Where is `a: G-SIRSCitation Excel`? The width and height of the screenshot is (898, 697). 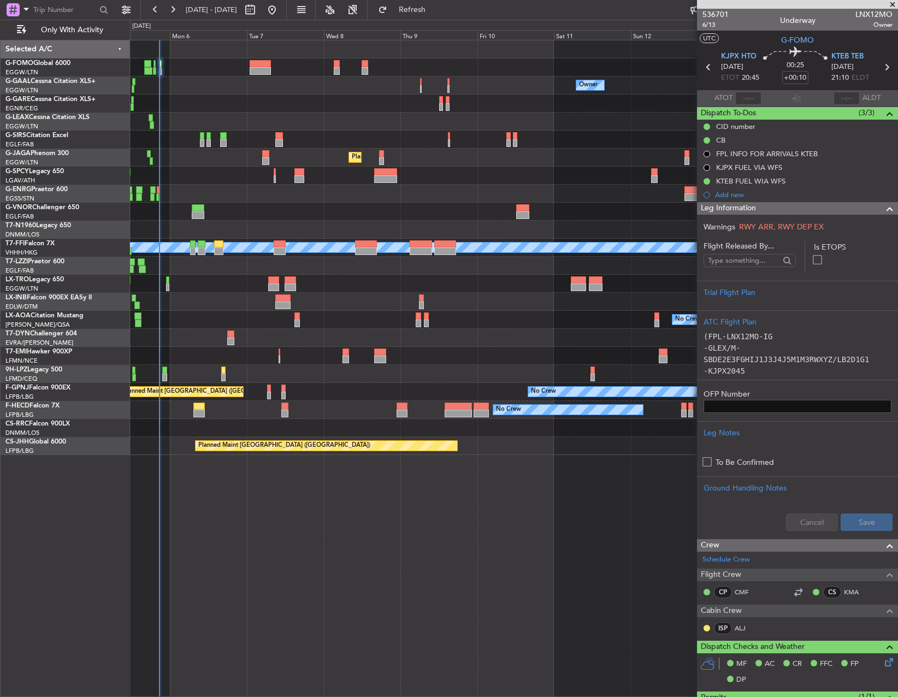
a: G-SIRSCitation Excel is located at coordinates (37, 135).